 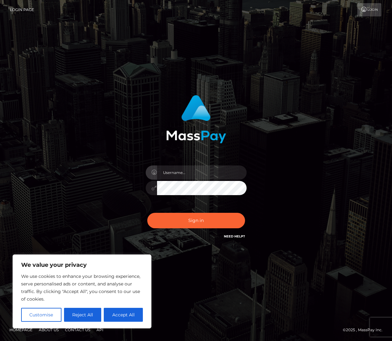 I want to click on button: Customise, so click(x=41, y=315).